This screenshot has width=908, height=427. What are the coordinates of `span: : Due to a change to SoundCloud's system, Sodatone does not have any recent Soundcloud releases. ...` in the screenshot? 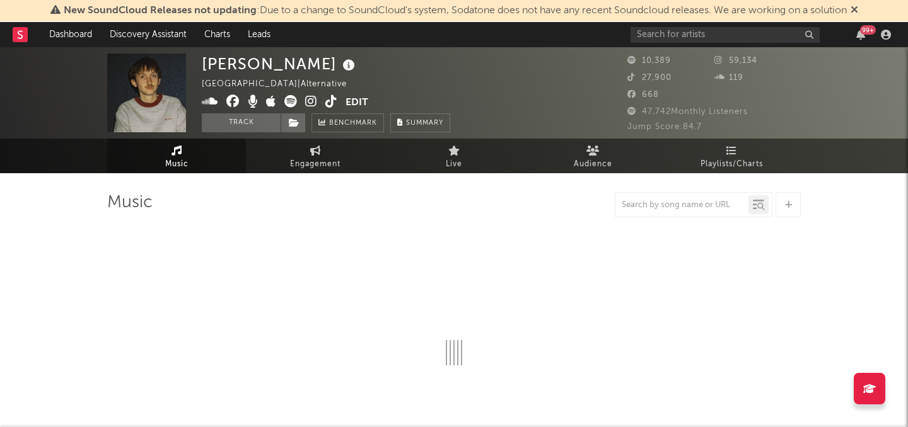 It's located at (455, 11).